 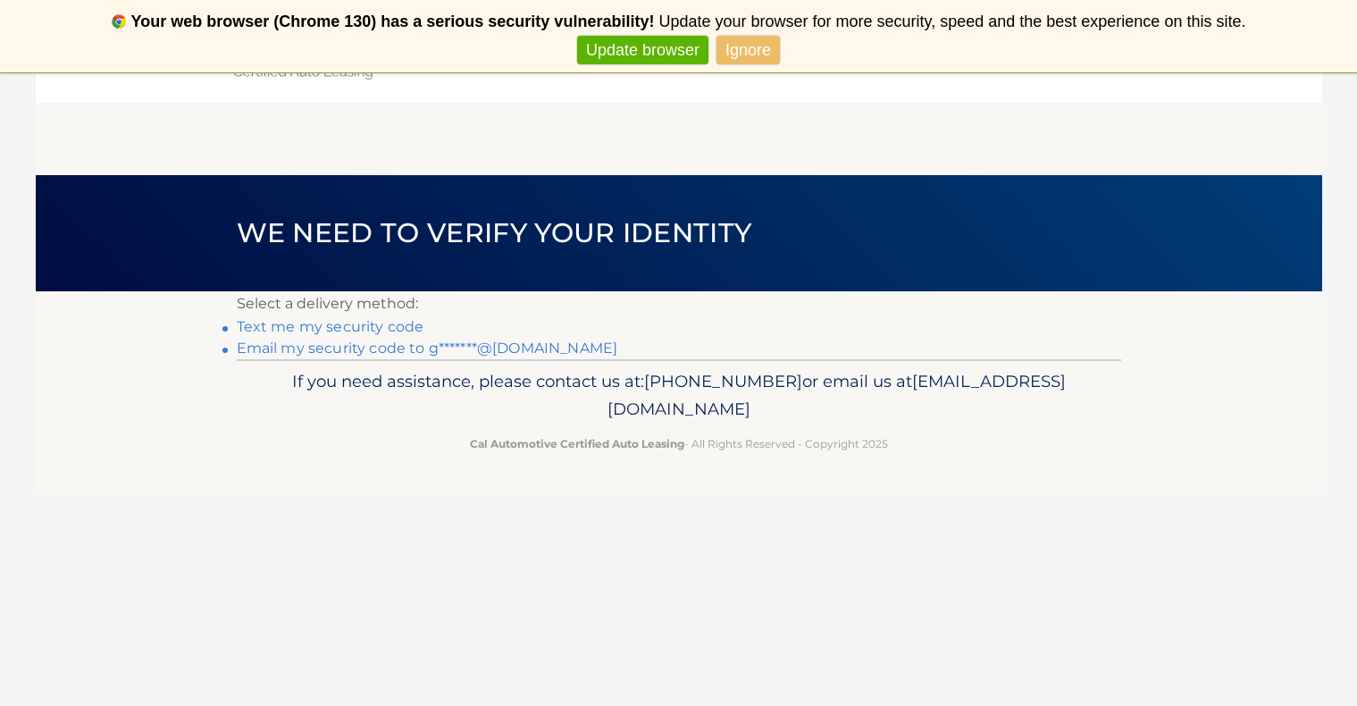 What do you see at coordinates (952, 21) in the screenshot?
I see `span: Update your browser for more security, speed and the best experience on this site.` at bounding box center [952, 21].